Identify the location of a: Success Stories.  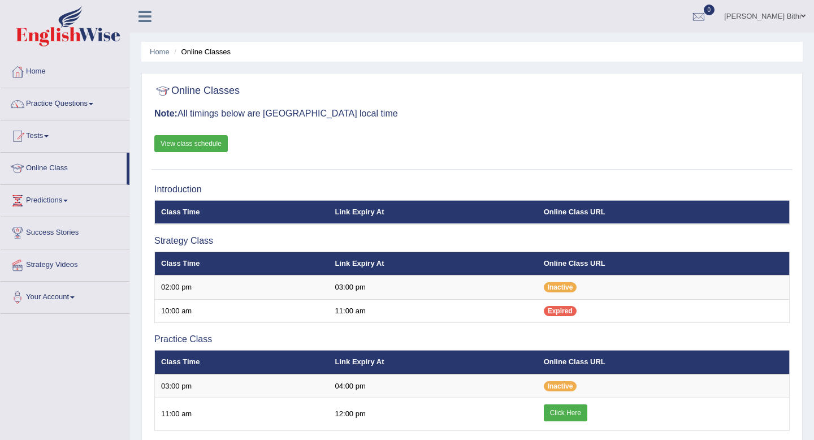
(65, 231).